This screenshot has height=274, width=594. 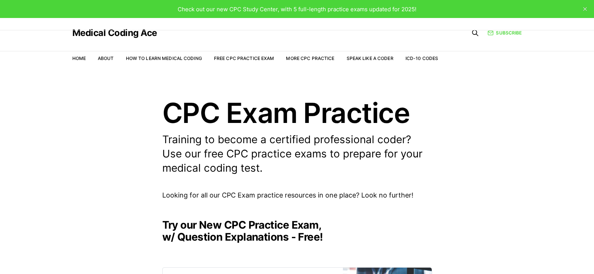 What do you see at coordinates (505, 33) in the screenshot?
I see `a: Subscribe` at bounding box center [505, 33].